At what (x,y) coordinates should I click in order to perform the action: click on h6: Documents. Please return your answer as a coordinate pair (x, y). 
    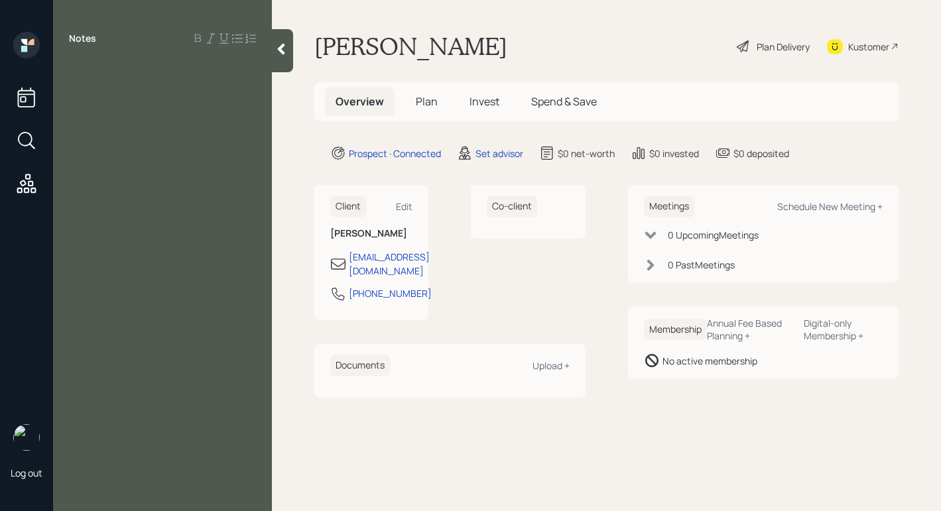
    Looking at the image, I should click on (360, 365).